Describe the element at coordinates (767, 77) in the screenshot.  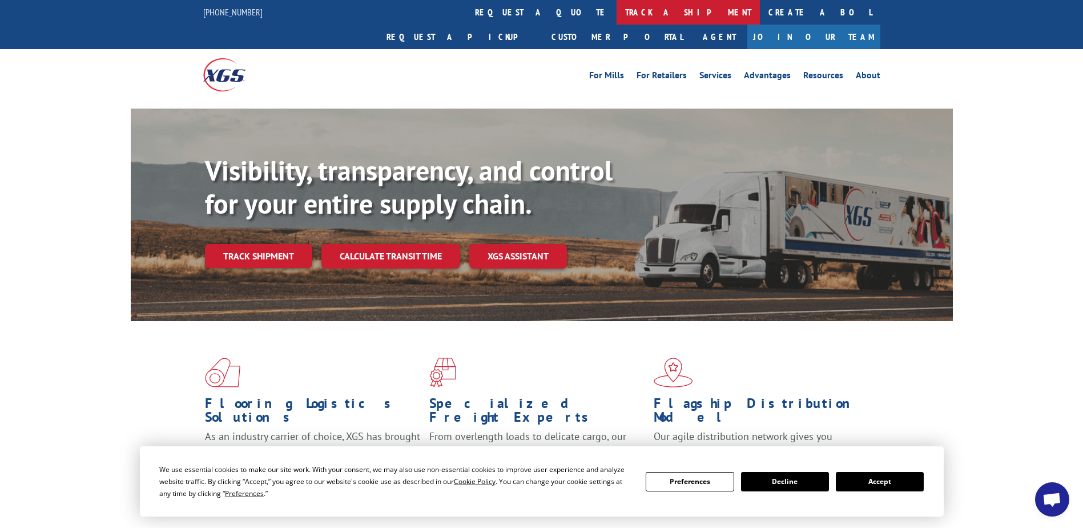
I see `a: Advantages` at that location.